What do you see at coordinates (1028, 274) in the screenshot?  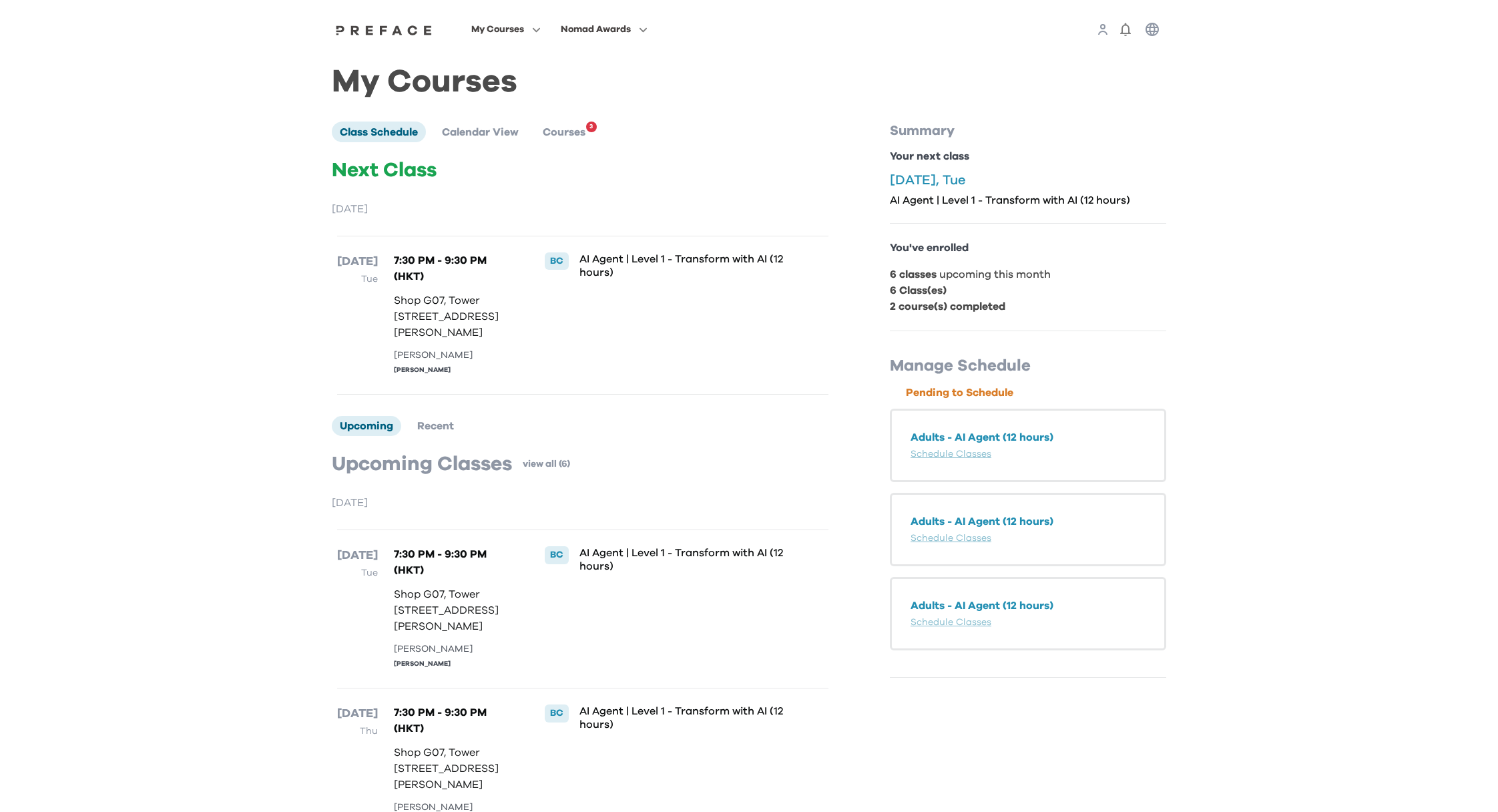 I see `p: upcoming this month` at bounding box center [1028, 274].